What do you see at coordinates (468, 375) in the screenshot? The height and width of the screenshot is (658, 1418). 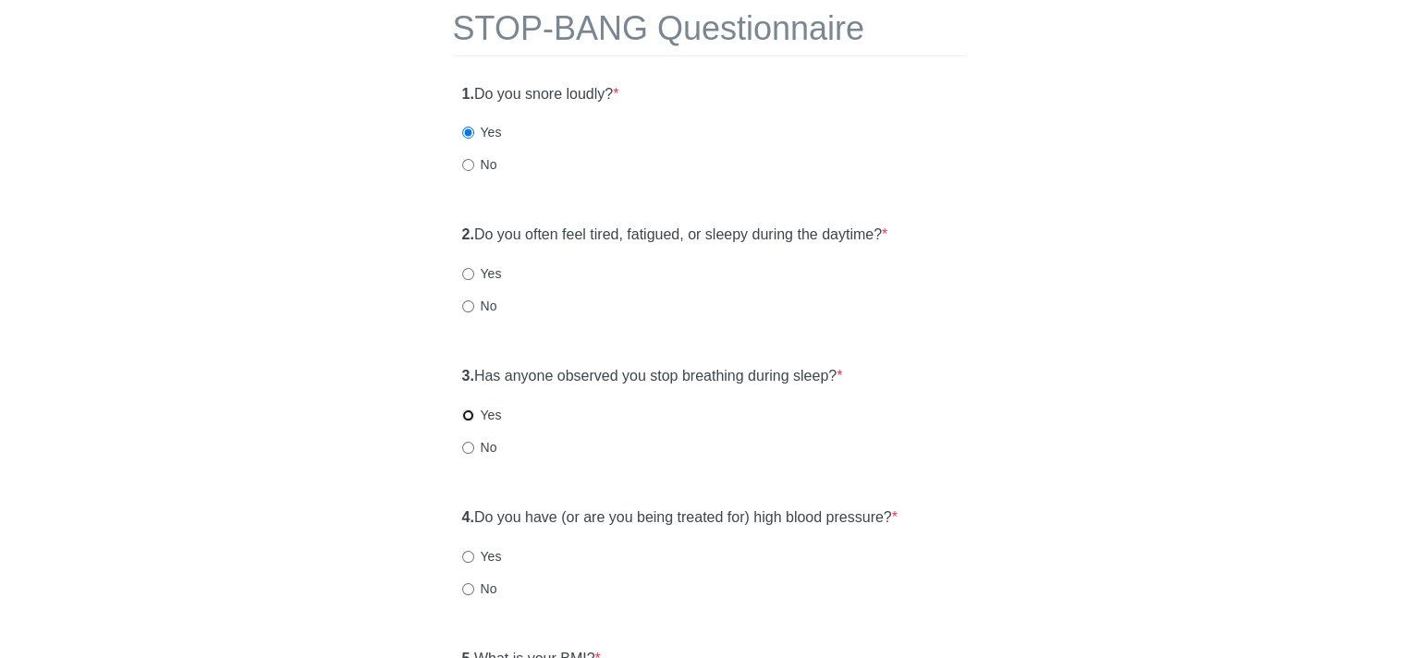 I see `strong: 3.` at bounding box center [468, 375].